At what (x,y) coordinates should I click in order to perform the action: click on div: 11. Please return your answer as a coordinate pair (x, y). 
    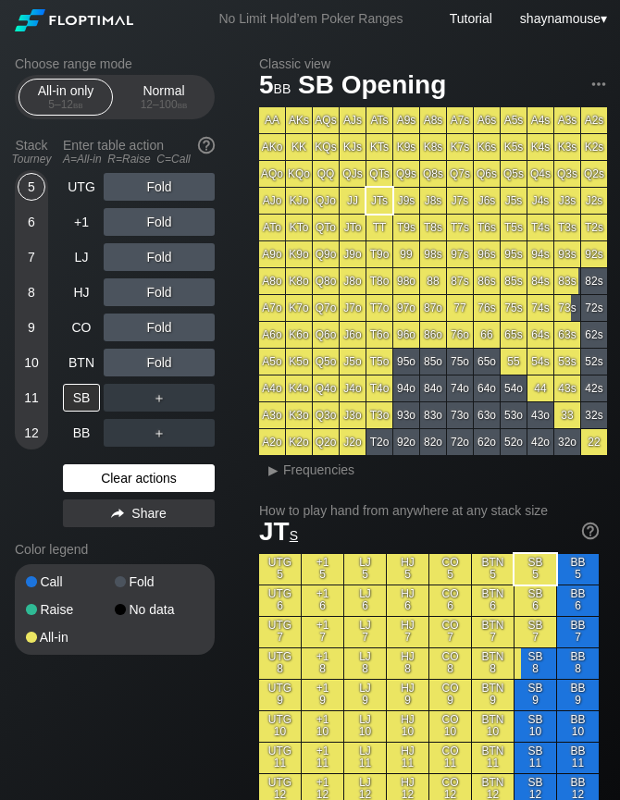
    Looking at the image, I should click on (31, 398).